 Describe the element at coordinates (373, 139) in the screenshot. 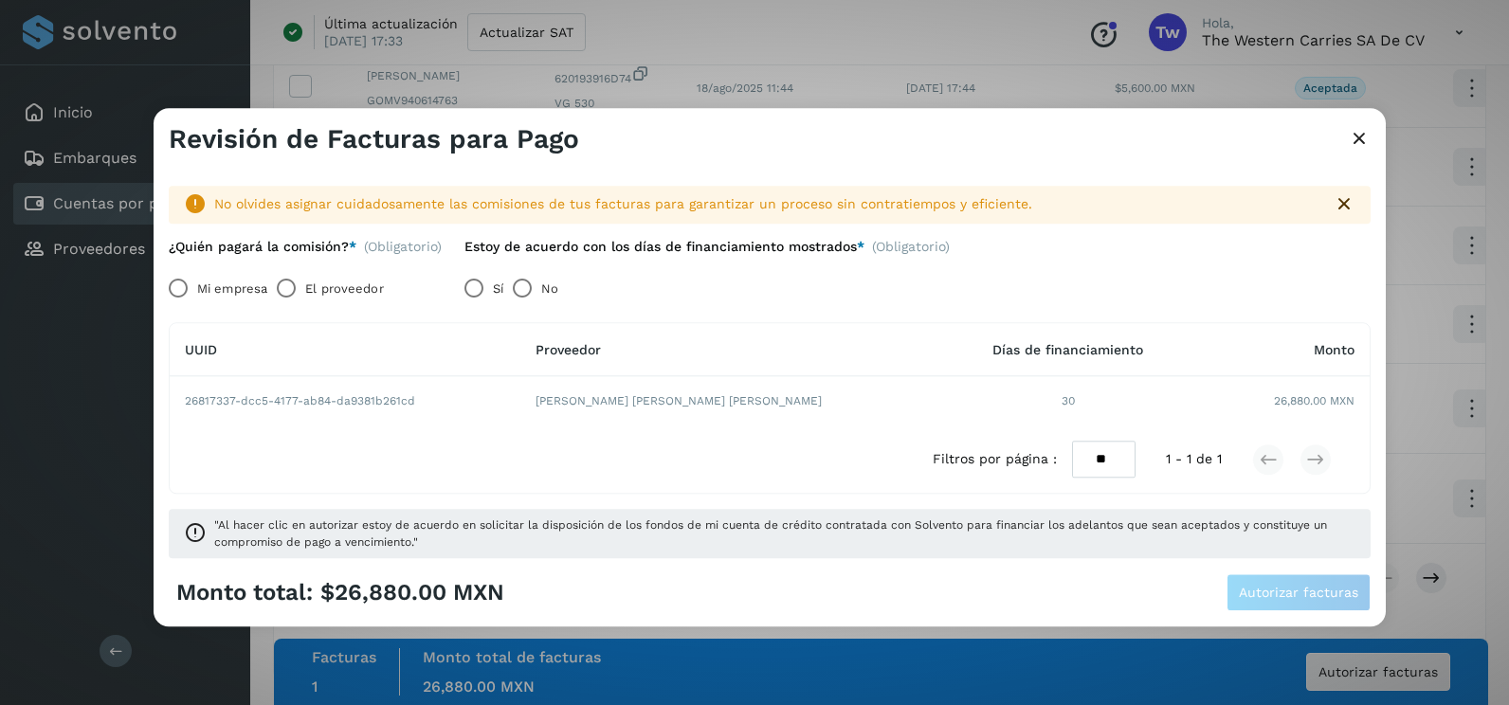

I see `h3: Revisión de Facturas para Pago` at that location.